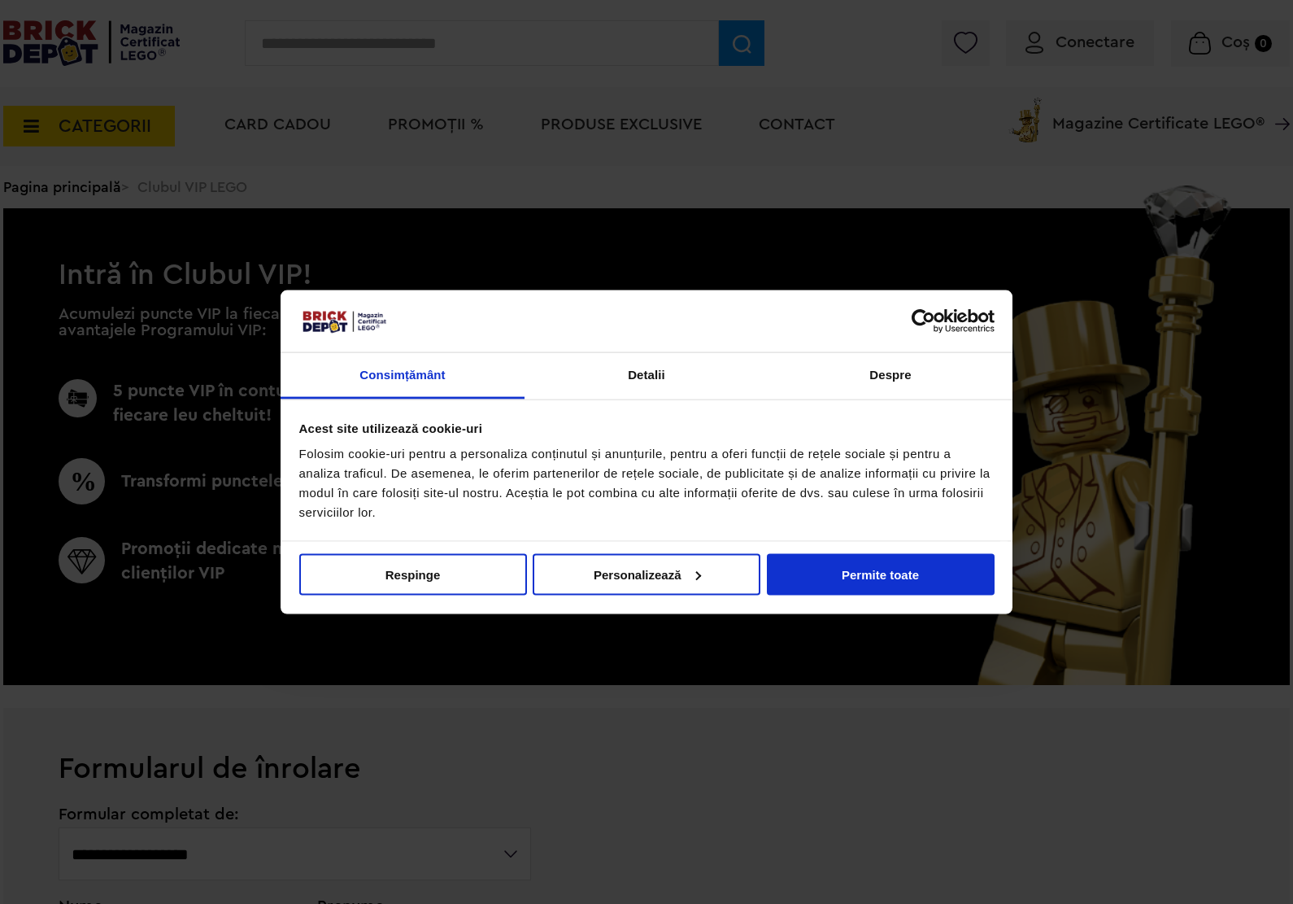 The height and width of the screenshot is (904, 1293). Describe the element at coordinates (647, 574) in the screenshot. I see `button: Personalizează` at that location.